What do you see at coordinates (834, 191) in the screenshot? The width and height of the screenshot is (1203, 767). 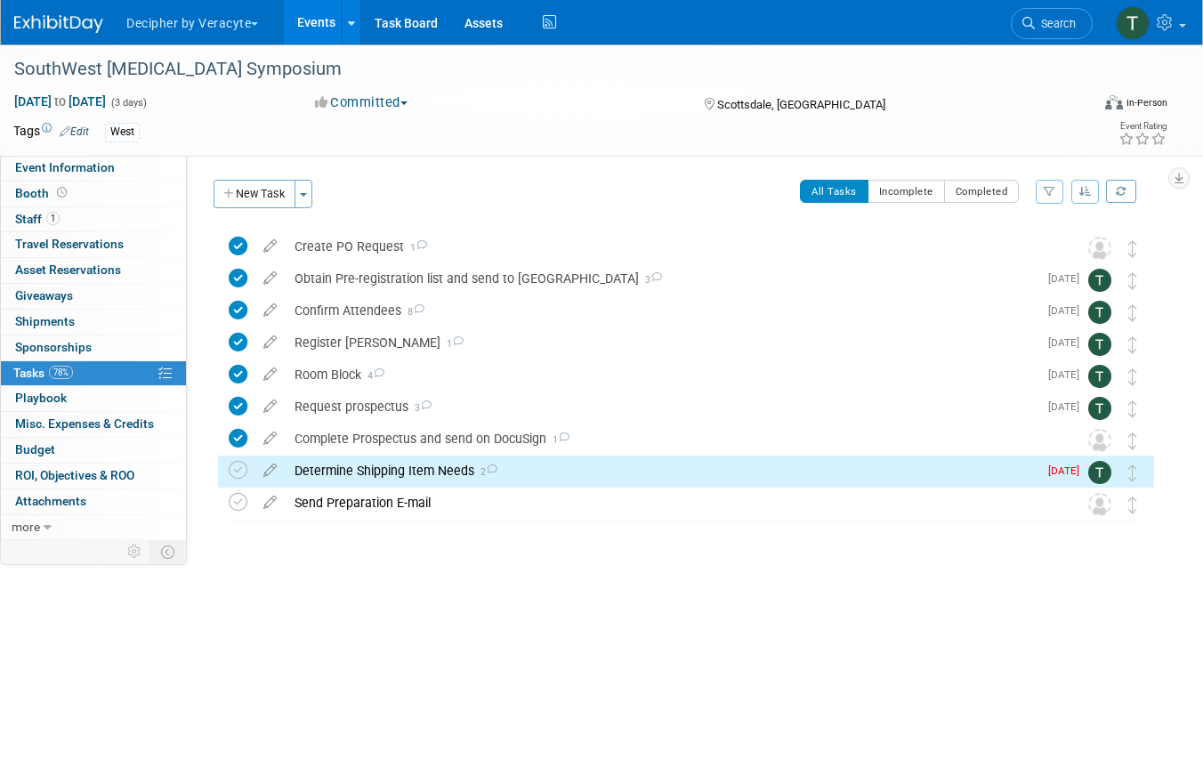 I see `button: All Tasks` at bounding box center [834, 191].